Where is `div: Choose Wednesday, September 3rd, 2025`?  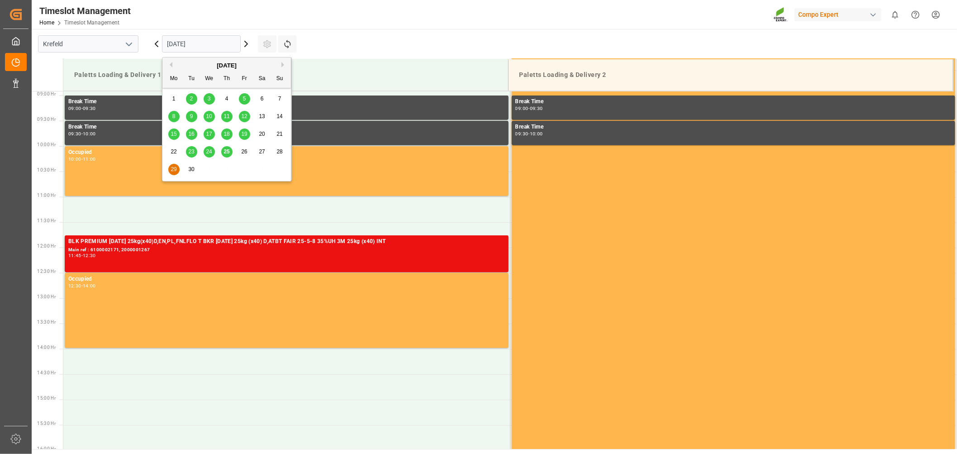 div: Choose Wednesday, September 3rd, 2025 is located at coordinates (209, 99).